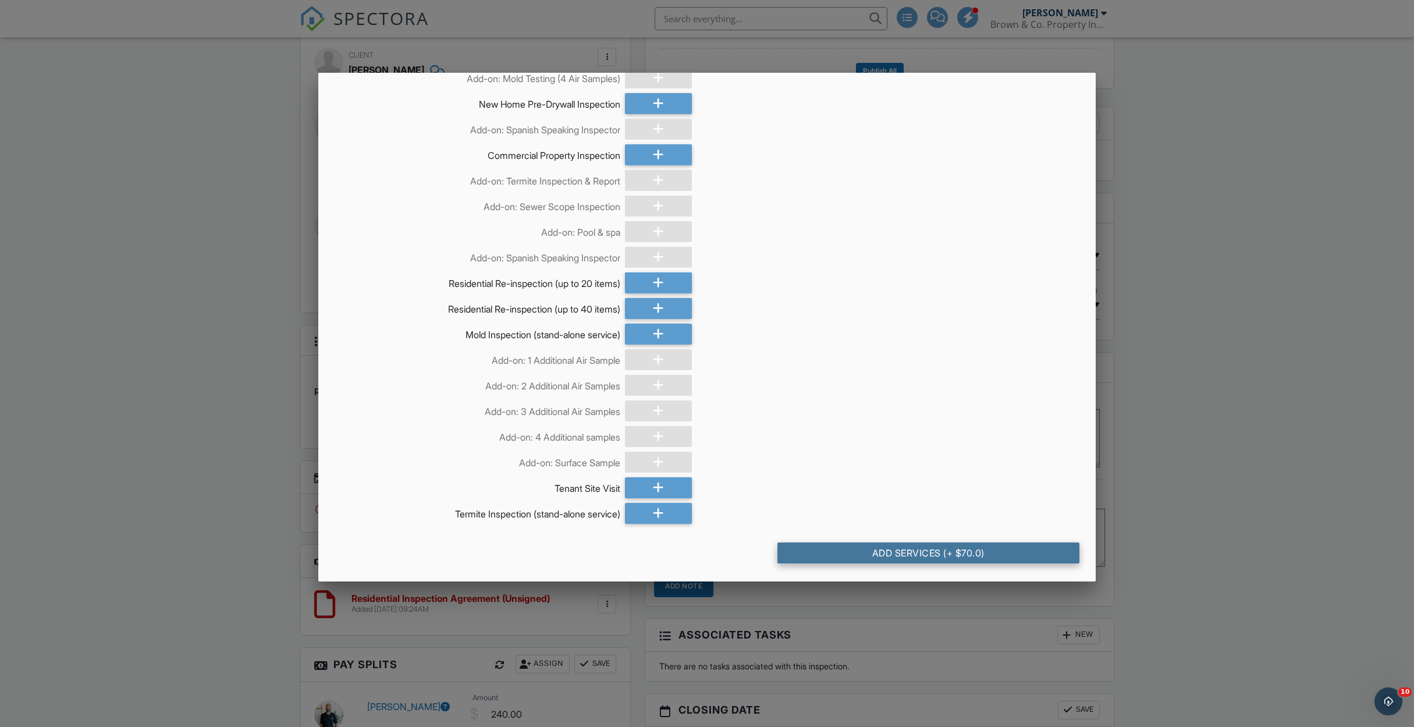 The width and height of the screenshot is (1414, 727). What do you see at coordinates (477, 102) in the screenshot?
I see `div: New Home Pre-Drywall Inspection` at bounding box center [477, 102].